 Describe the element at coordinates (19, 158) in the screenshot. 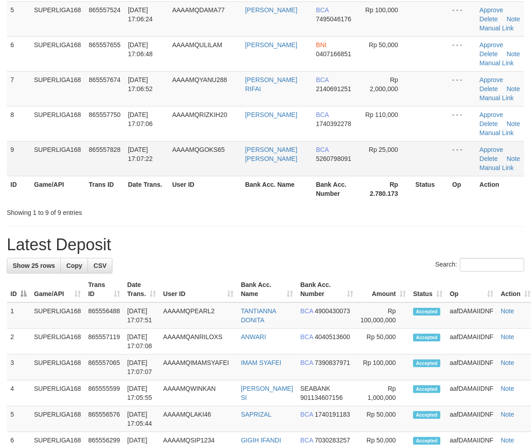

I see `td: 9` at that location.